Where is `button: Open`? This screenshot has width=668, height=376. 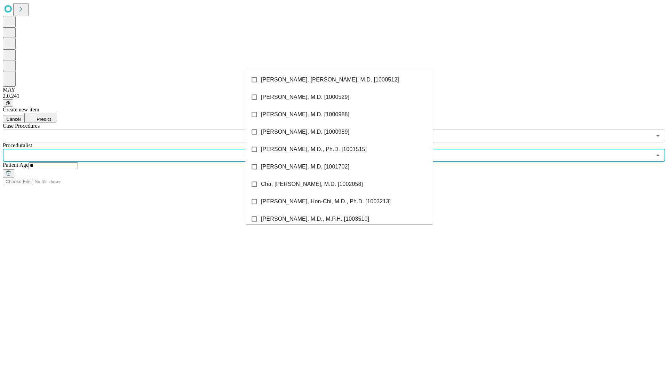 button: Open is located at coordinates (658, 136).